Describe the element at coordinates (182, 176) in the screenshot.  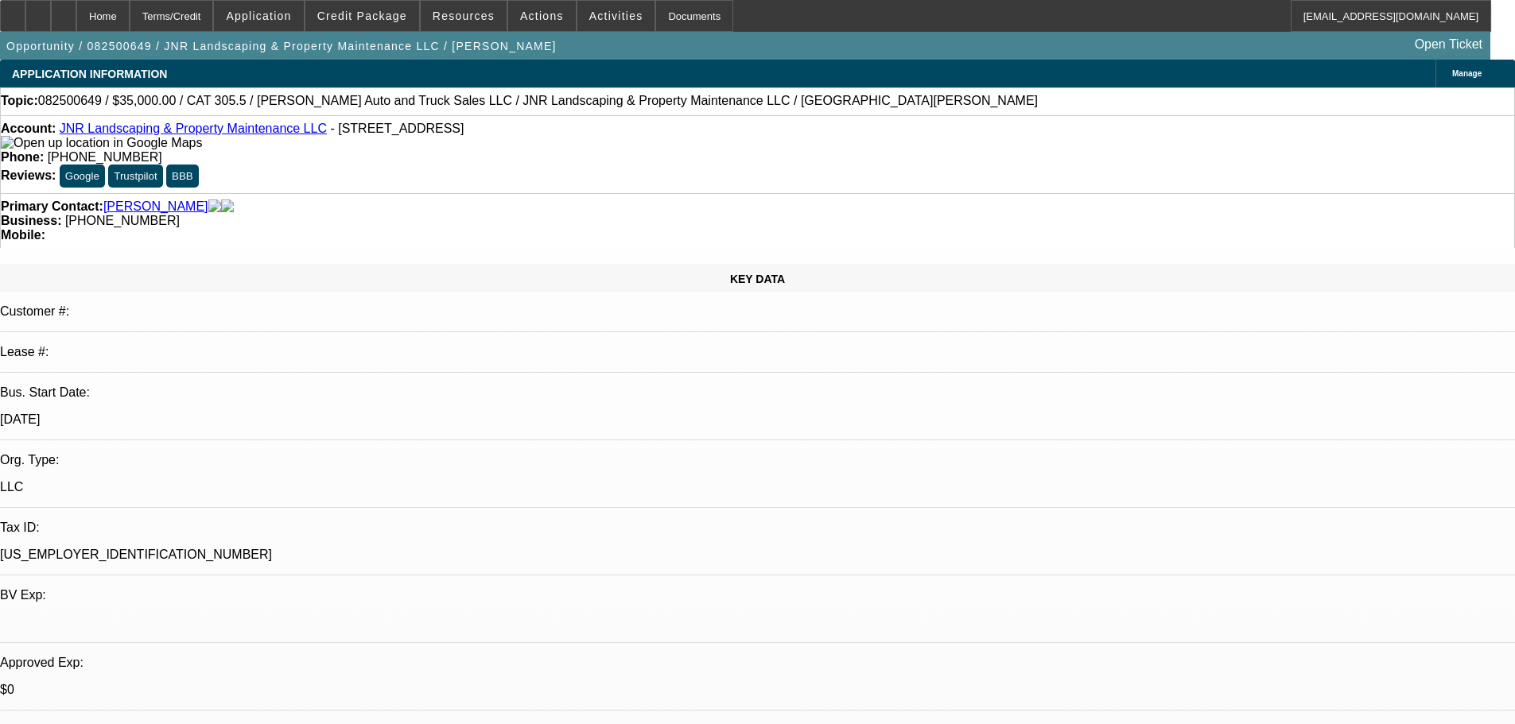
I see `button: BBB` at that location.